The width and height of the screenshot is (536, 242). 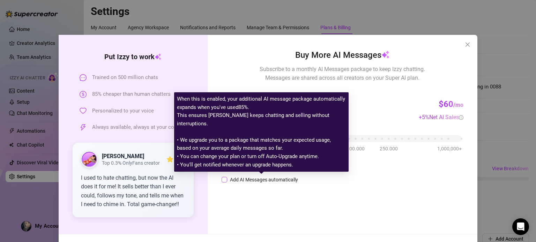 I want to click on span: message, so click(x=83, y=78).